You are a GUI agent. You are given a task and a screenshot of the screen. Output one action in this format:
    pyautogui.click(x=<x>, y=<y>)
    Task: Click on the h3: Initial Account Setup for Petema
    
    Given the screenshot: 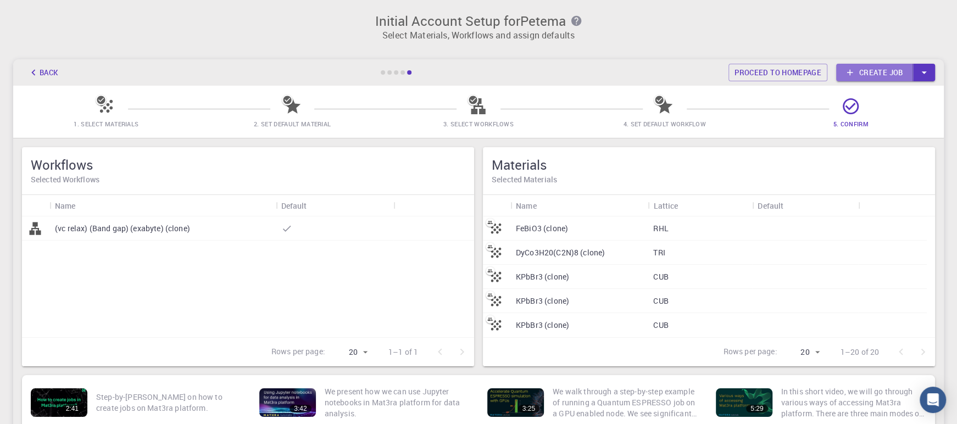 What is the action you would take?
    pyautogui.click(x=479, y=21)
    